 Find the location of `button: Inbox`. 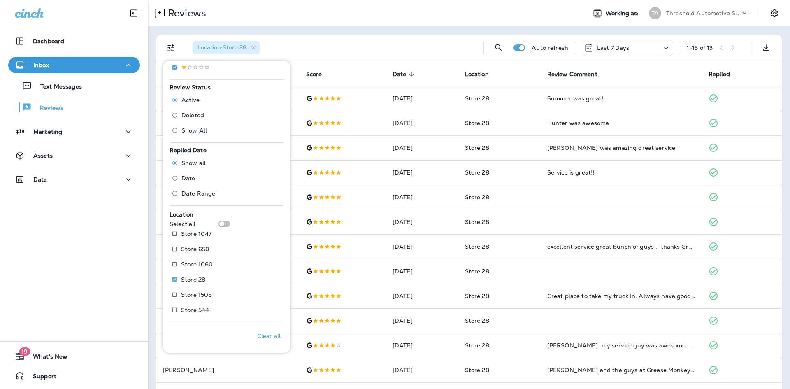

button: Inbox is located at coordinates (74, 65).